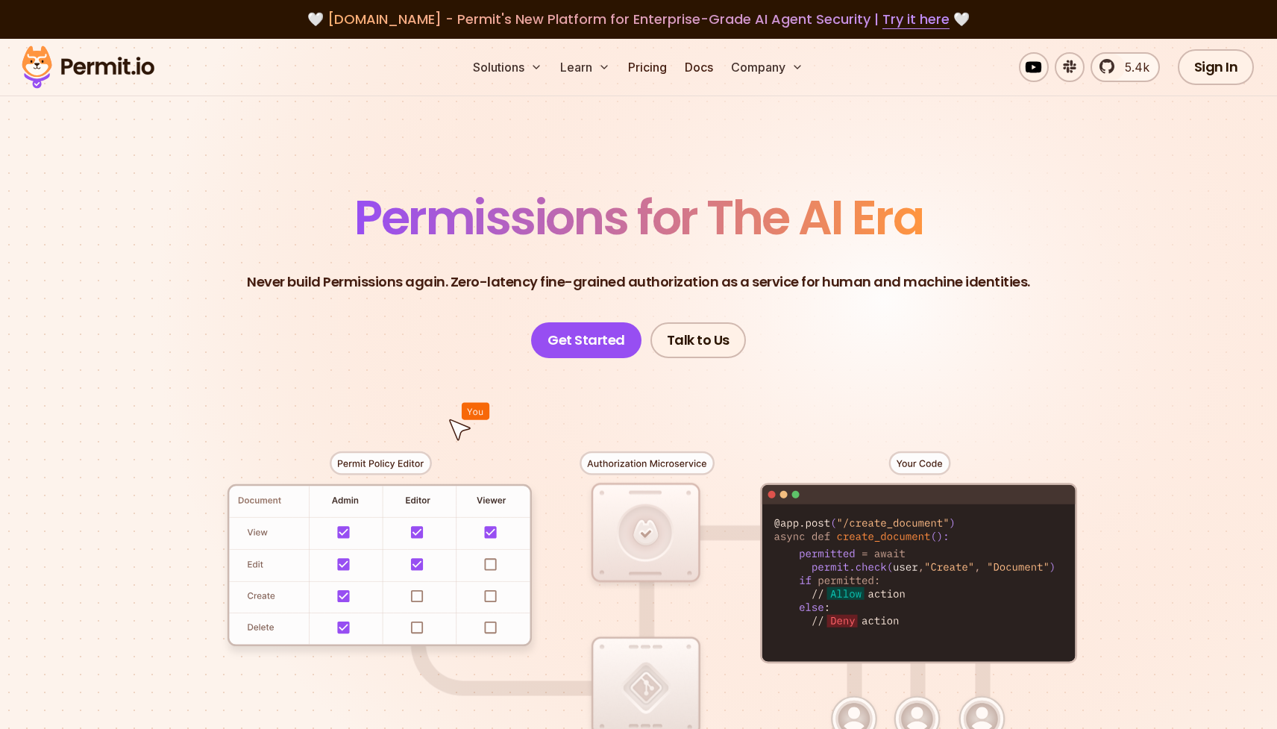 This screenshot has height=729, width=1277. Describe the element at coordinates (586, 340) in the screenshot. I see `a: Get Started` at that location.